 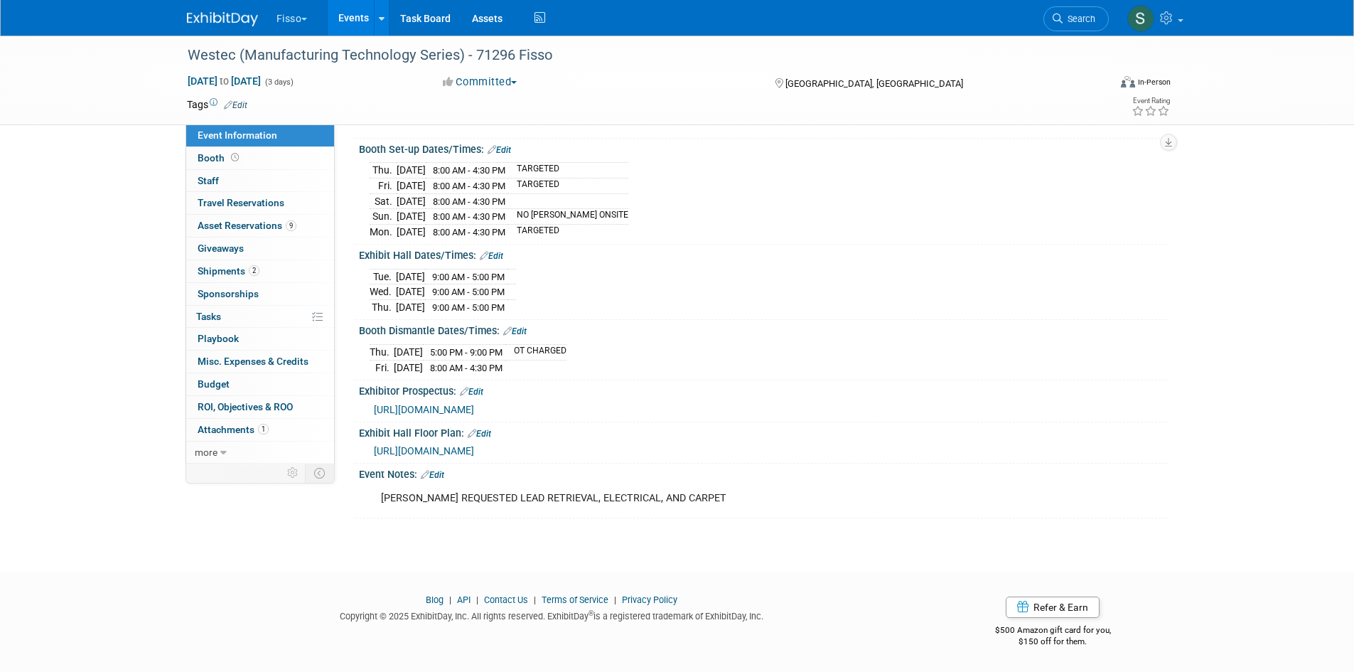 What do you see at coordinates (260, 203) in the screenshot?
I see `a: Travel Reservations` at bounding box center [260, 203].